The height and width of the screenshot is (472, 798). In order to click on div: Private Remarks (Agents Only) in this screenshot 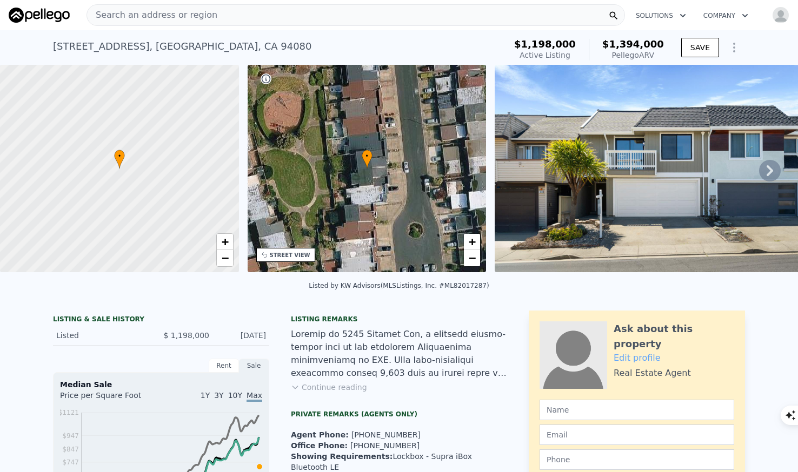, I will do `click(399, 416)`.